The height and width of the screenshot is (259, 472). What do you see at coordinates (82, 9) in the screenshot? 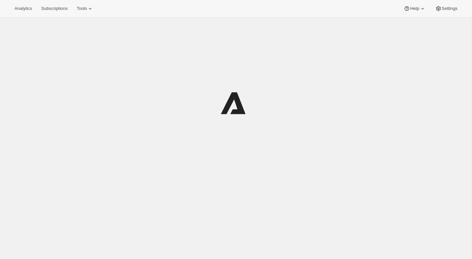
I see `span: Tools` at bounding box center [82, 9].